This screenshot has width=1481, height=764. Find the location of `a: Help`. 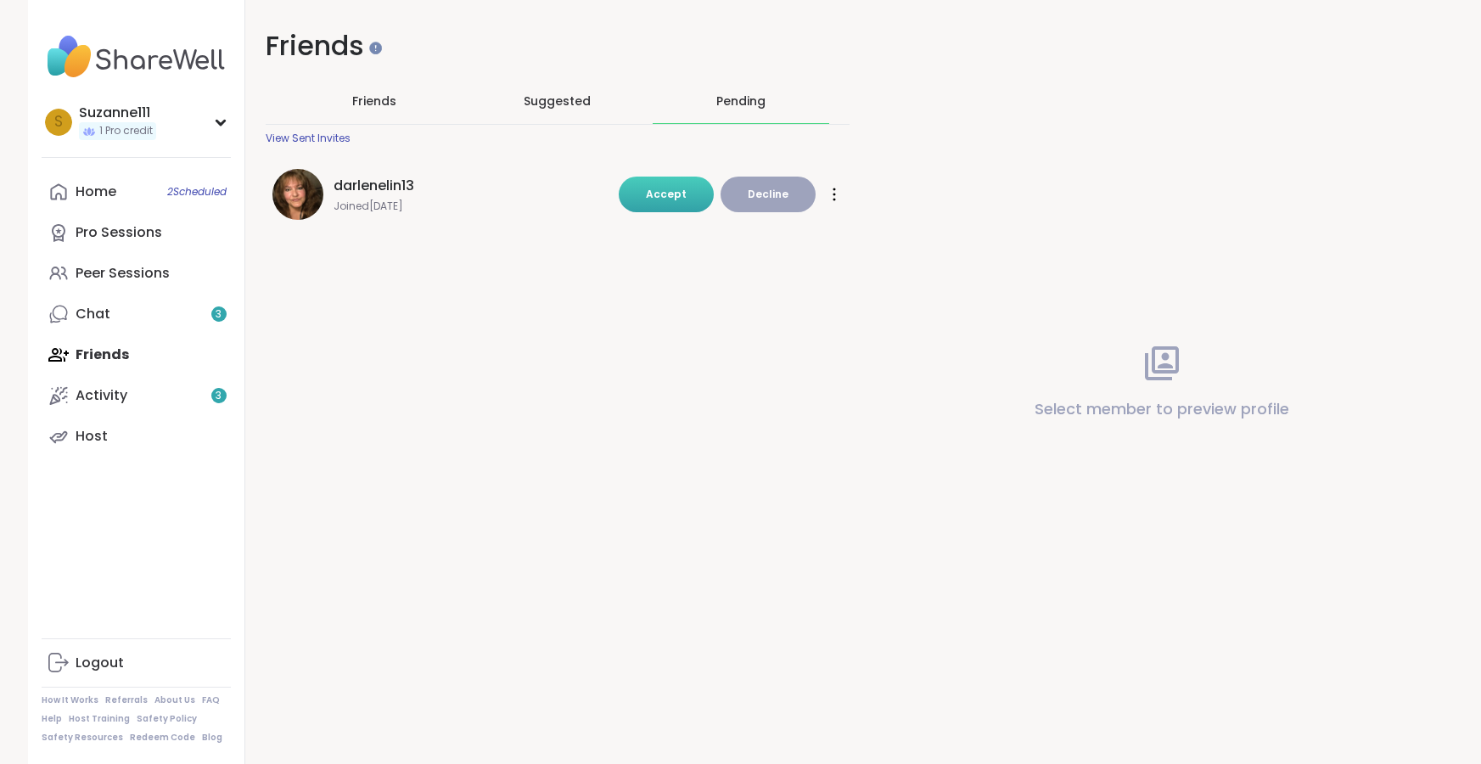

a: Help is located at coordinates (52, 719).